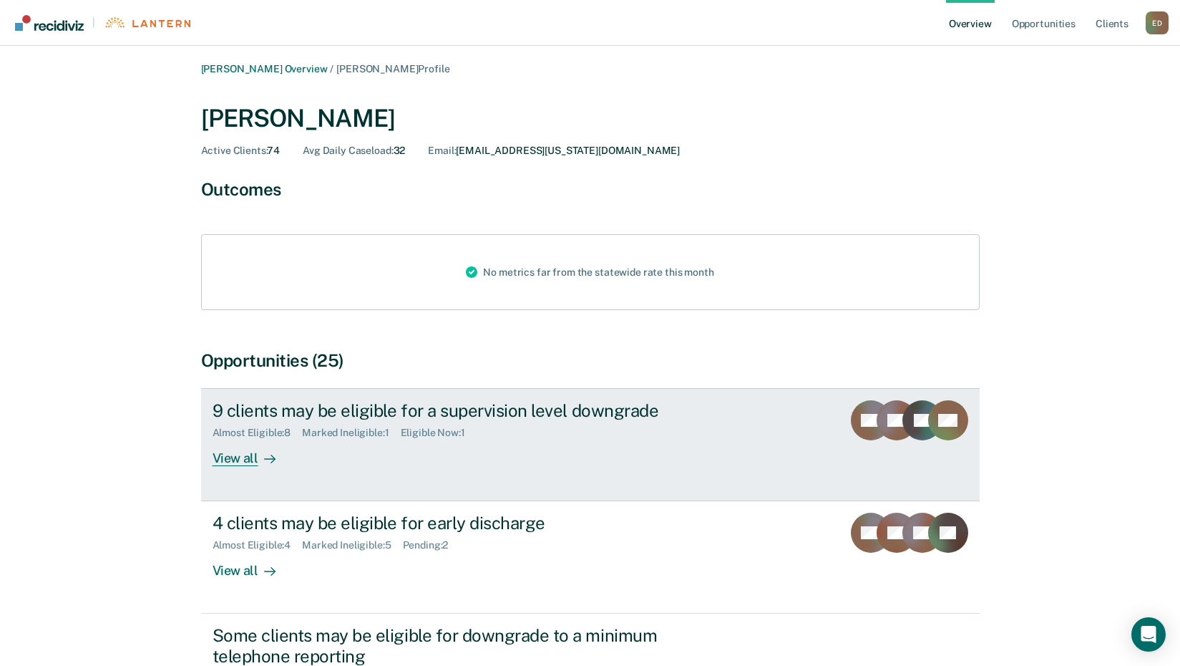 The image size is (1180, 666). Describe the element at coordinates (240, 150) in the screenshot. I see `div: 74` at that location.